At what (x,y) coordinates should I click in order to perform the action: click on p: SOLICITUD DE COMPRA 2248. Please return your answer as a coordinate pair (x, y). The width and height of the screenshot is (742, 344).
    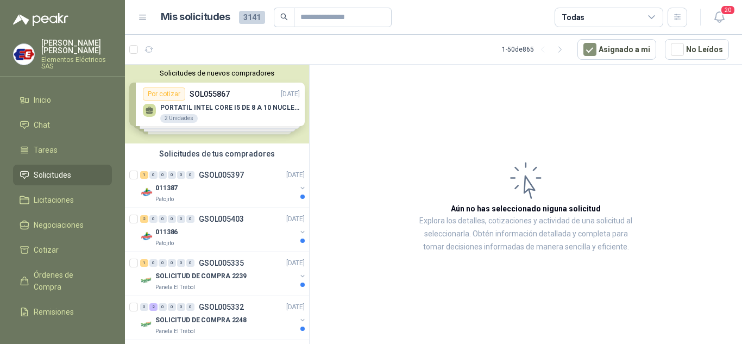
    Looking at the image, I should click on (201, 320).